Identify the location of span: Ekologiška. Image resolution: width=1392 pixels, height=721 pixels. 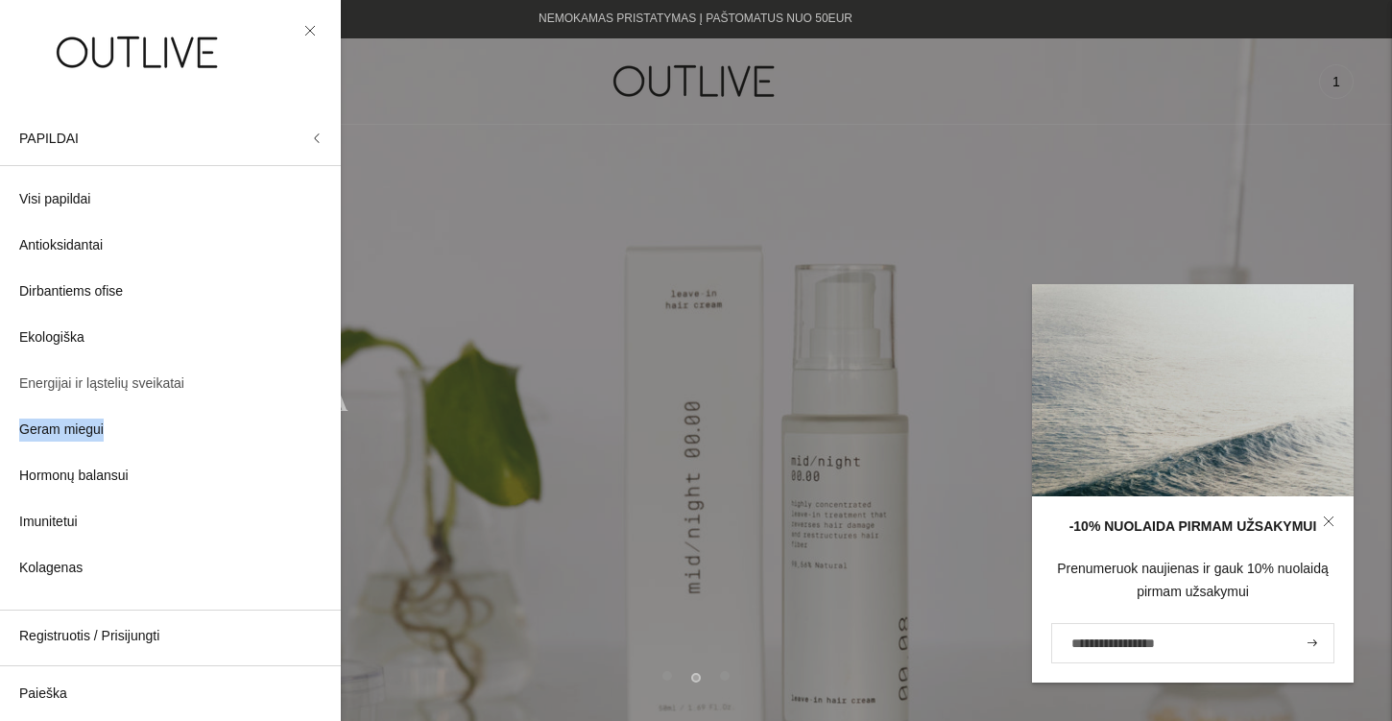
(52, 338).